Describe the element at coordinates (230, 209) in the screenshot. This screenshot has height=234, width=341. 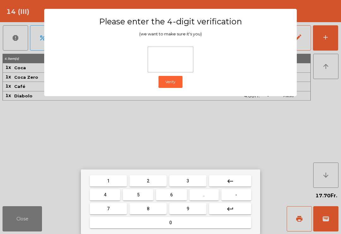
I see `mat-icon: keyboard_return` at that location.